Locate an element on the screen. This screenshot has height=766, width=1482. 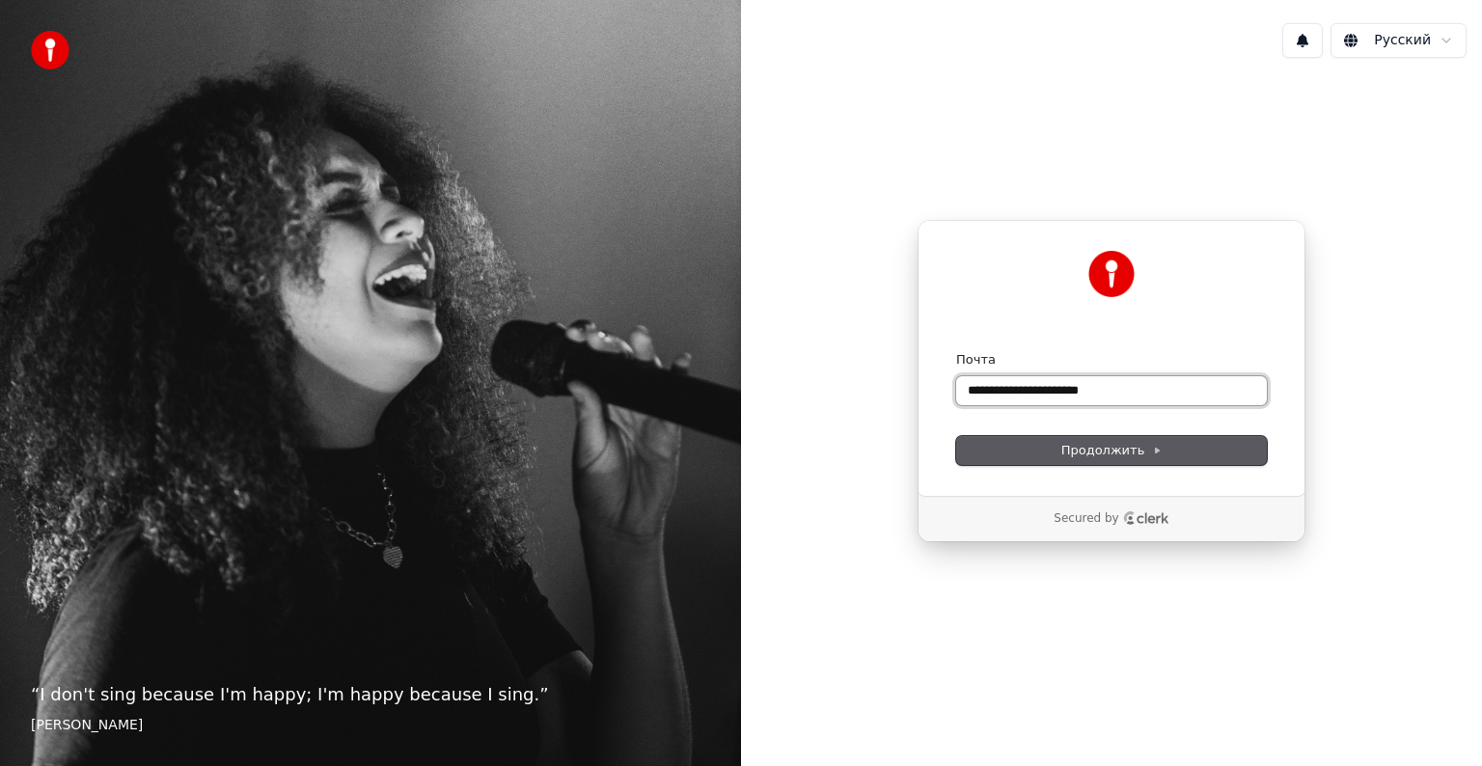
p: Secured by is located at coordinates (1086, 519).